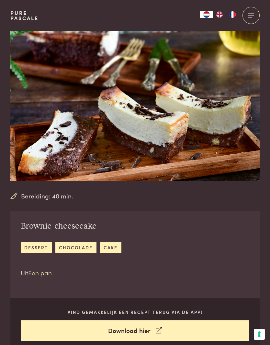 This screenshot has width=270, height=345. I want to click on img: Brownie-cheesecake, so click(135, 106).